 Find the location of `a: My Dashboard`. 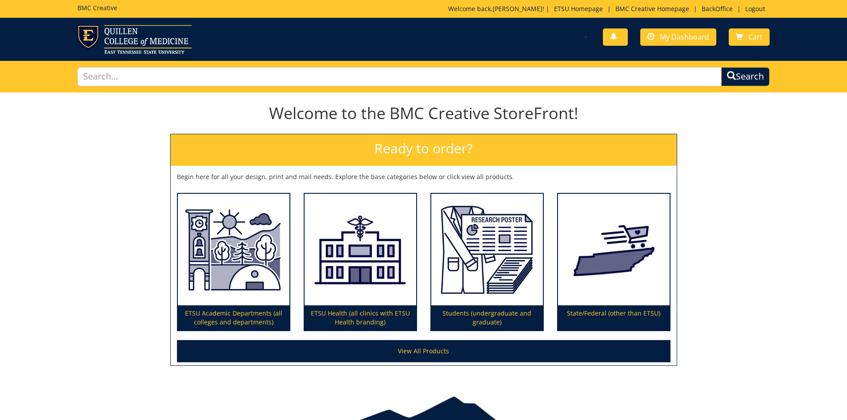

a: My Dashboard is located at coordinates (678, 37).